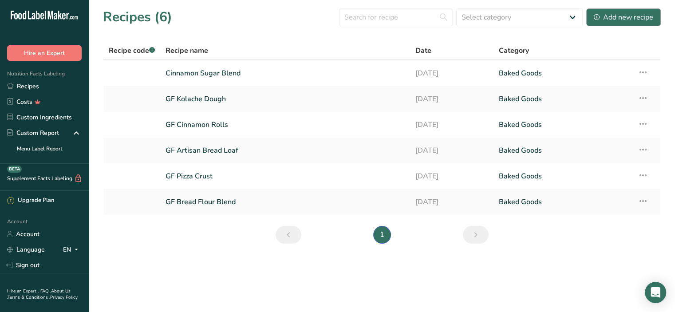 This screenshot has height=312, width=675. Describe the element at coordinates (46, 291) in the screenshot. I see `a: FAQ .` at that location.